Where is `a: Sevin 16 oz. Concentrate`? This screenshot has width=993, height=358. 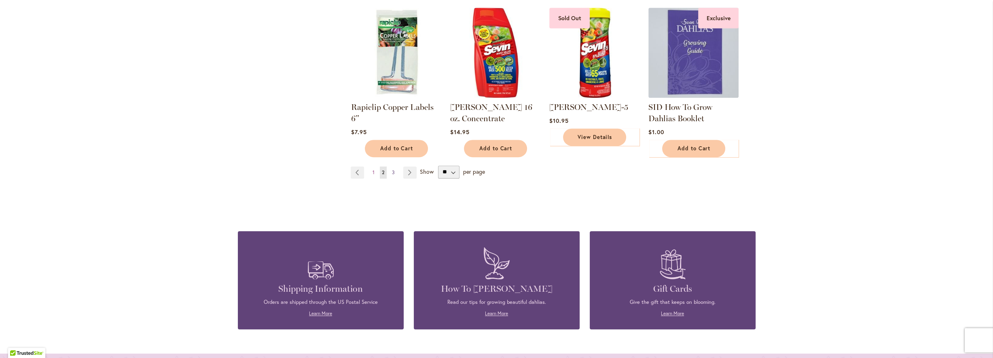
a: Sevin 16 oz. Concentrate is located at coordinates (495, 95).